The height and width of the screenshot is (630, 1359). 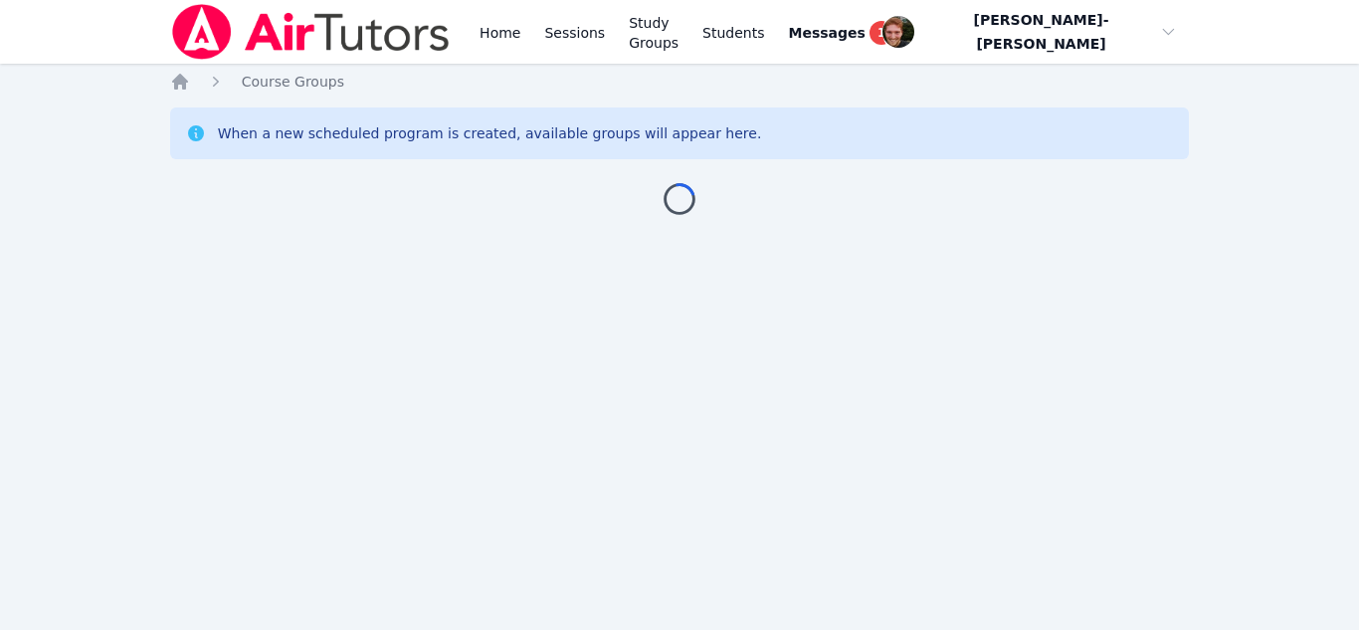 I want to click on nav: Breadcrumb, so click(x=680, y=82).